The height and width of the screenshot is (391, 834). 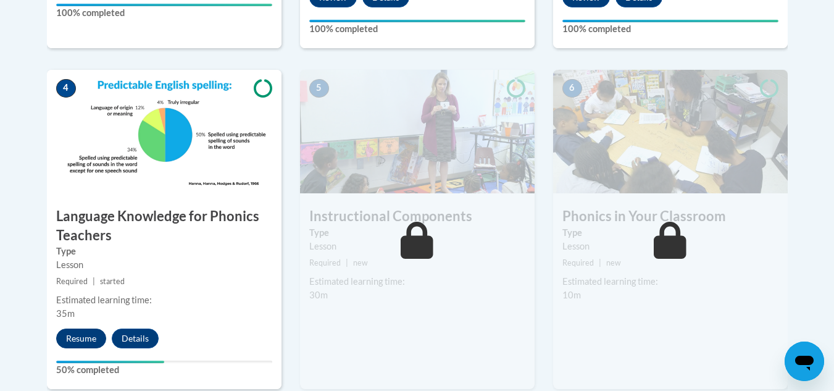 I want to click on span: 6, so click(x=572, y=88).